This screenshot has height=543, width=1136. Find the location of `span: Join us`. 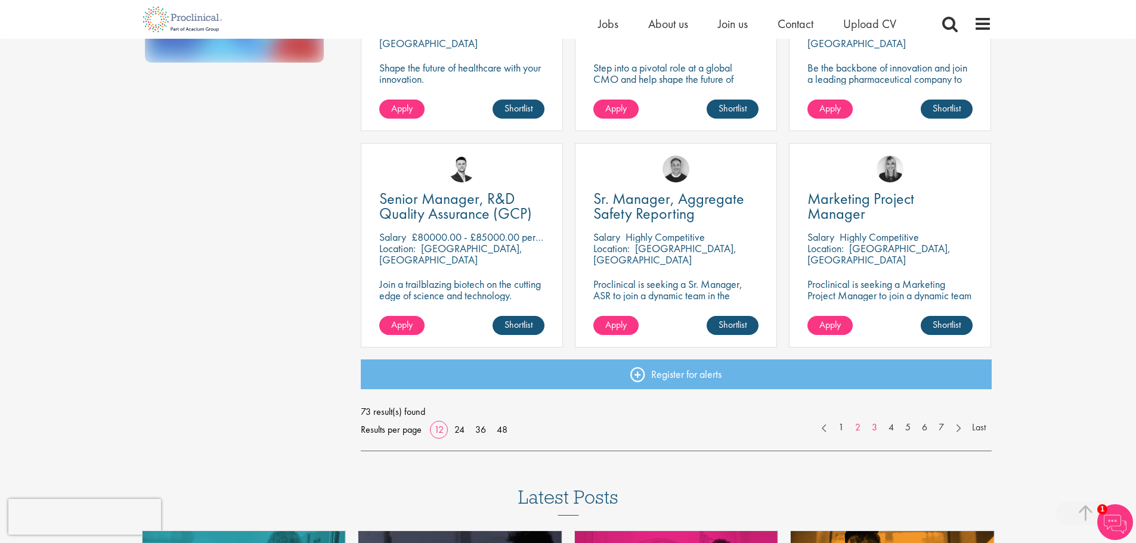

span: Join us is located at coordinates (733, 24).